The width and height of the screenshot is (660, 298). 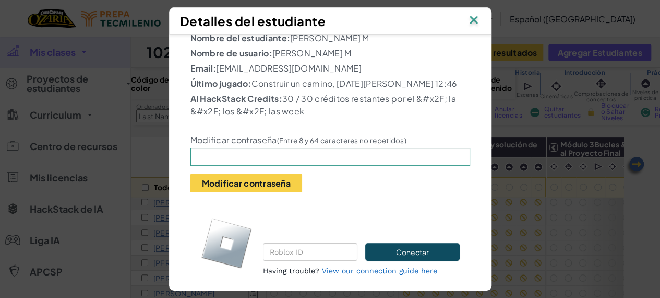 I want to click on label: Modificar contraseña, so click(x=299, y=140).